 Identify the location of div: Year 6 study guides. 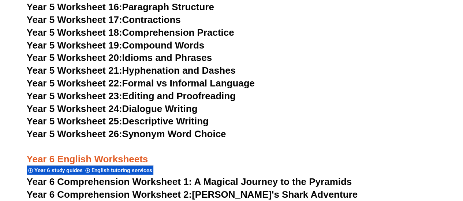
(55, 170).